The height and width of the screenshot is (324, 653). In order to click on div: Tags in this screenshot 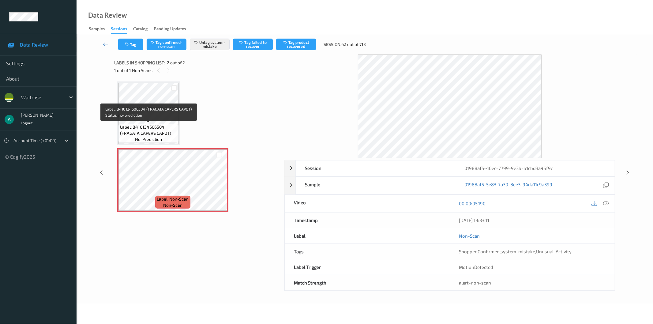, I will do `click(367, 251)`.